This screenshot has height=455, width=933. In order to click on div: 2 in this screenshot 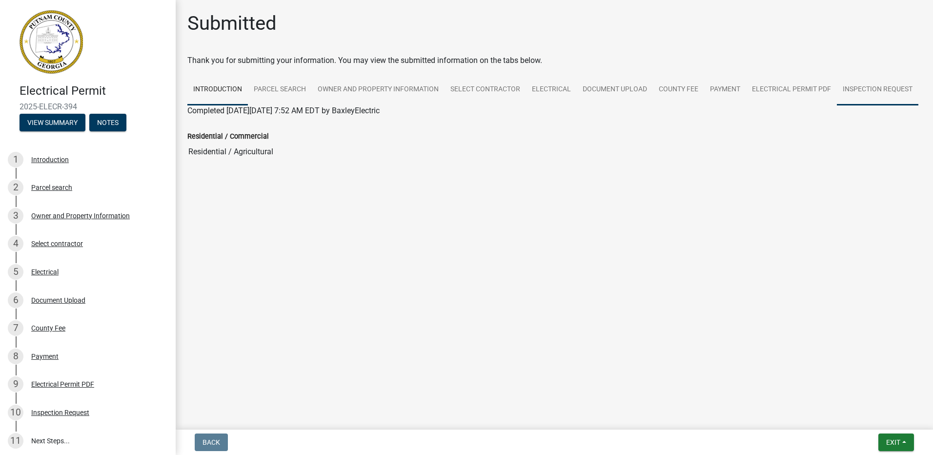, I will do `click(16, 187)`.